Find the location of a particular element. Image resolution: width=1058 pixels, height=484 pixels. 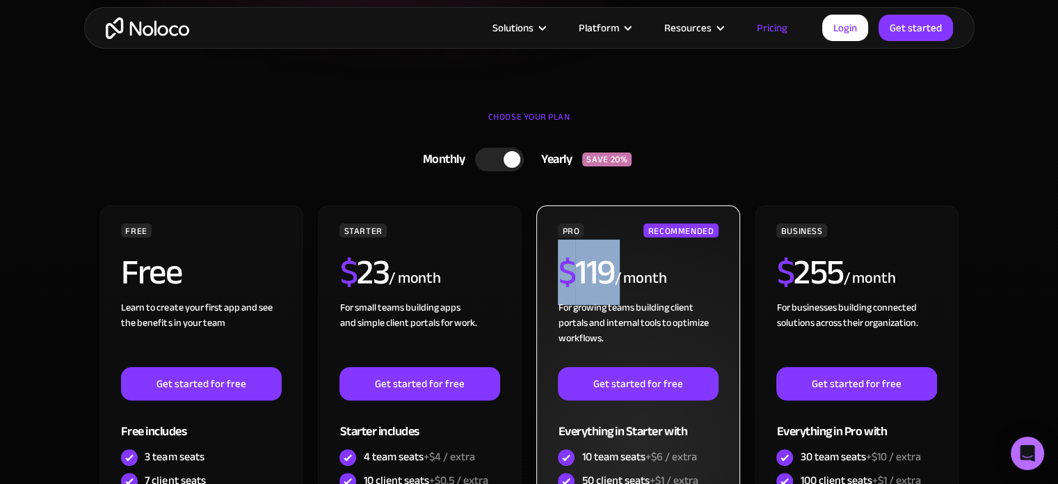

div: Yearly is located at coordinates (553, 159).